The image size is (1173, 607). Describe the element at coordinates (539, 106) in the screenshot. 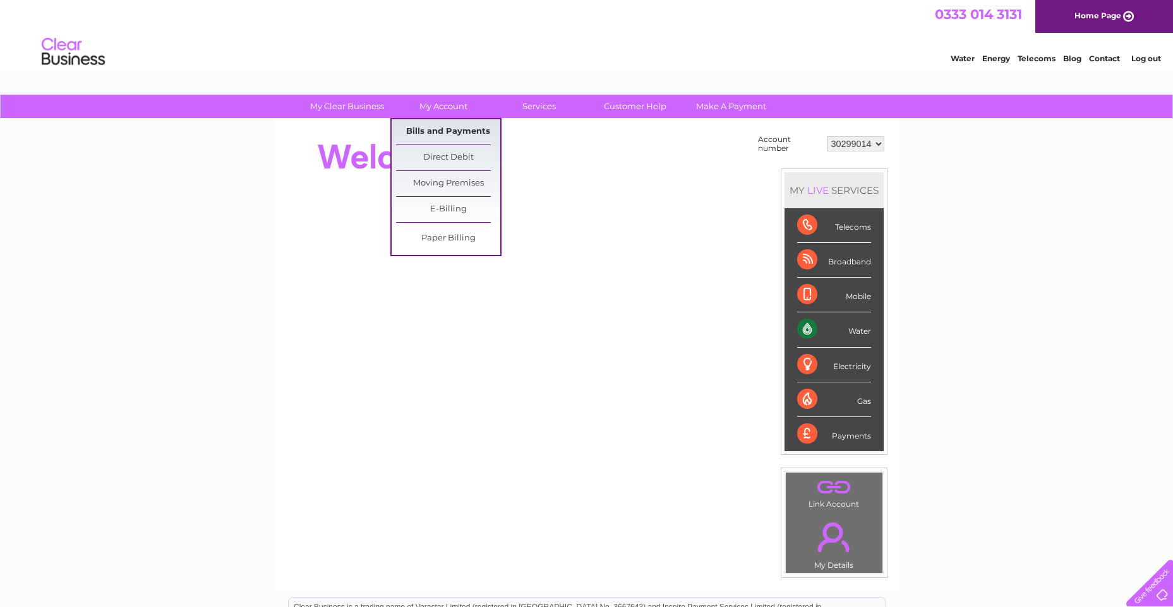

I see `a: Services` at that location.